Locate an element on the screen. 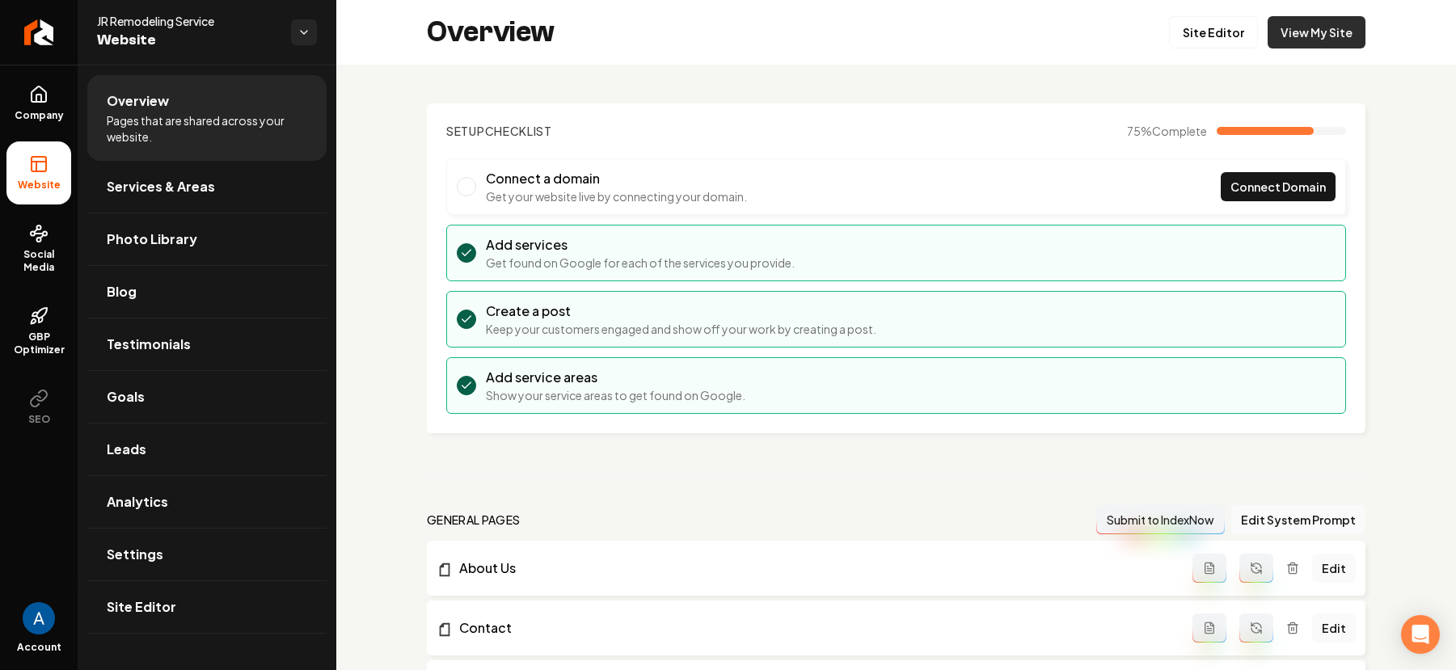 The width and height of the screenshot is (1456, 670). button: Submit to IndexNow is located at coordinates (1160, 520).